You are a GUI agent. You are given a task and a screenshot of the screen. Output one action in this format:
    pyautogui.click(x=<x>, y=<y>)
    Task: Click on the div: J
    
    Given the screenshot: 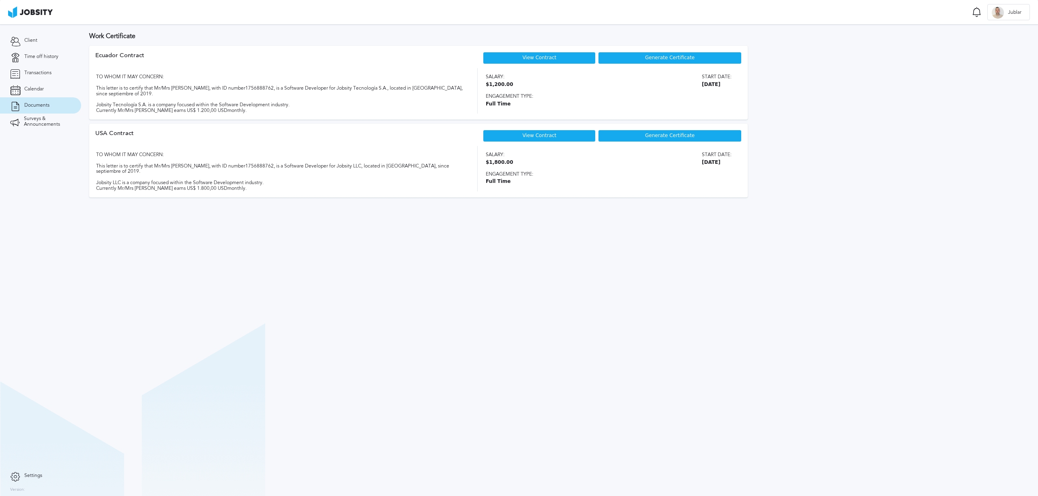 What is the action you would take?
    pyautogui.click(x=998, y=13)
    